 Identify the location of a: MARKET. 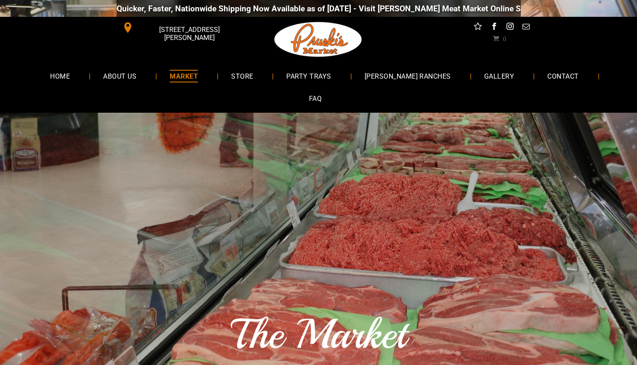
(184, 76).